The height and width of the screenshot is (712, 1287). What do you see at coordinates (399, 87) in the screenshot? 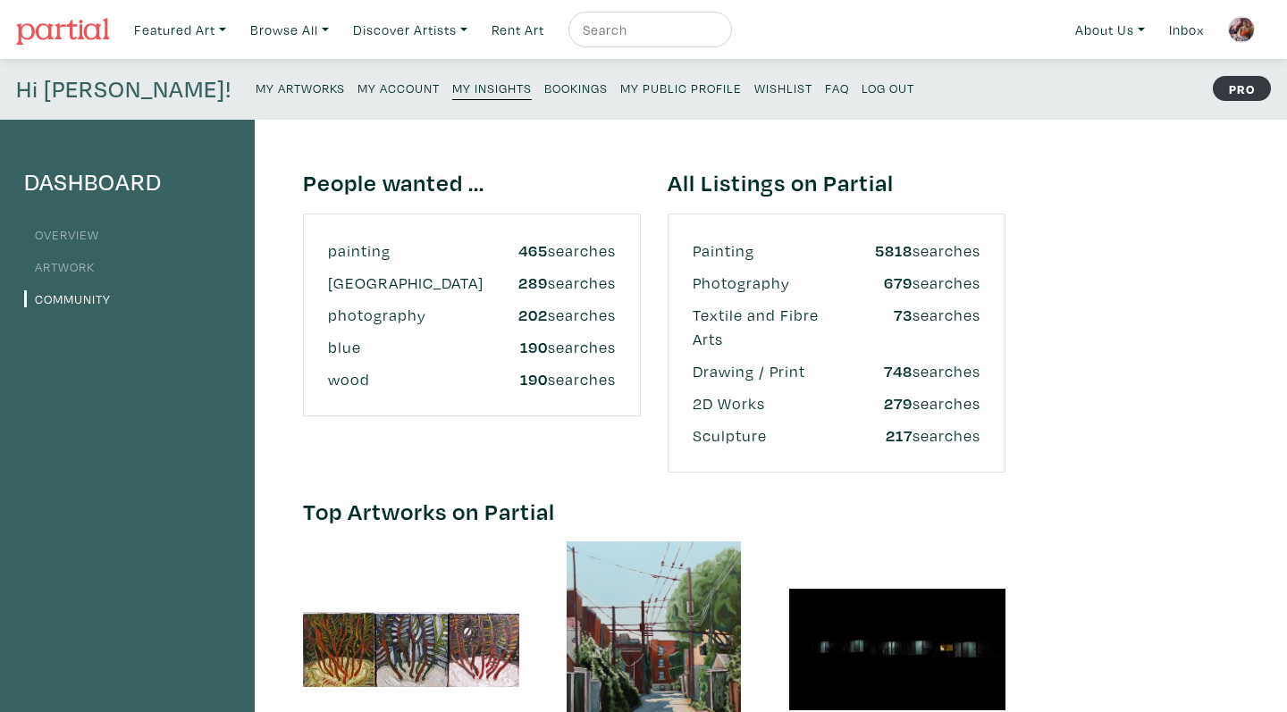
I see `a: My Account` at bounding box center [399, 87].